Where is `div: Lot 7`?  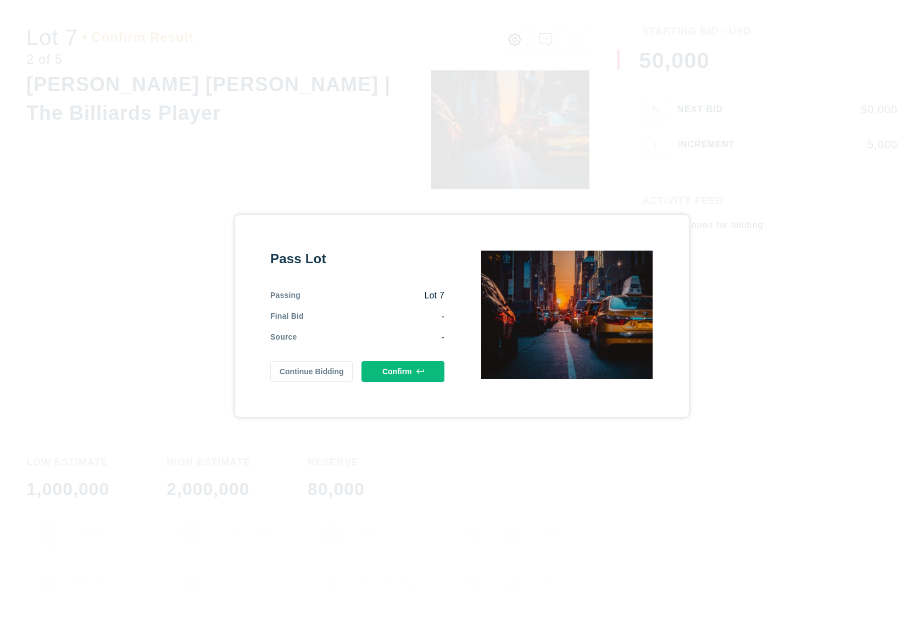 div: Lot 7 is located at coordinates (372, 296).